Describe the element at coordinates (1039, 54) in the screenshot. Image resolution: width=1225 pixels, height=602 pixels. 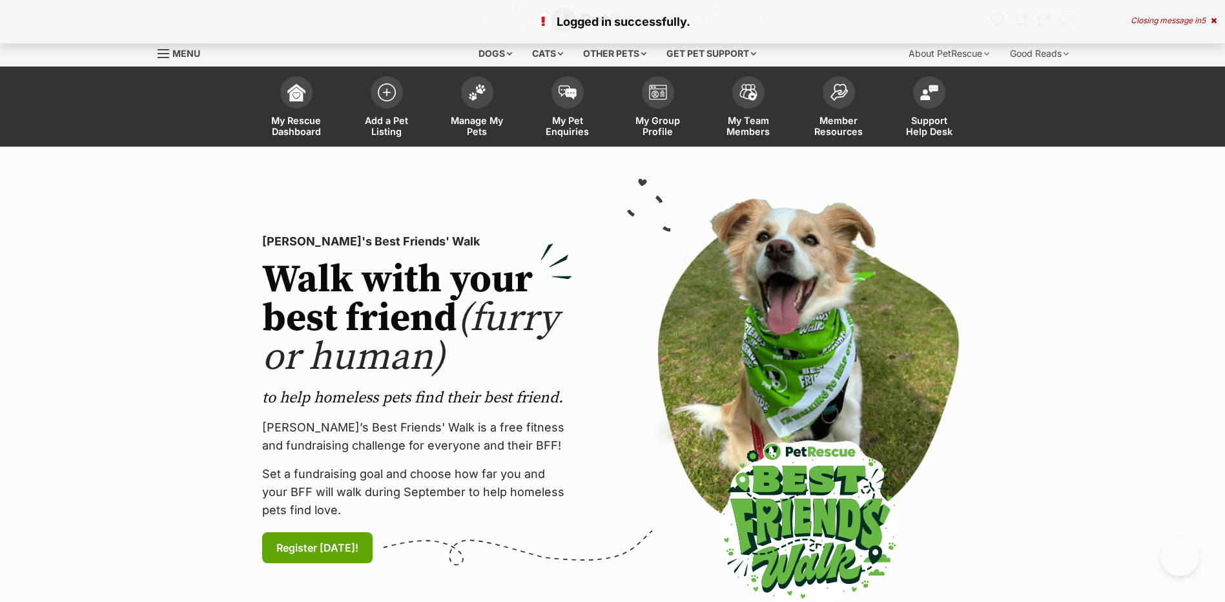
I see `div: Good Reads` at that location.